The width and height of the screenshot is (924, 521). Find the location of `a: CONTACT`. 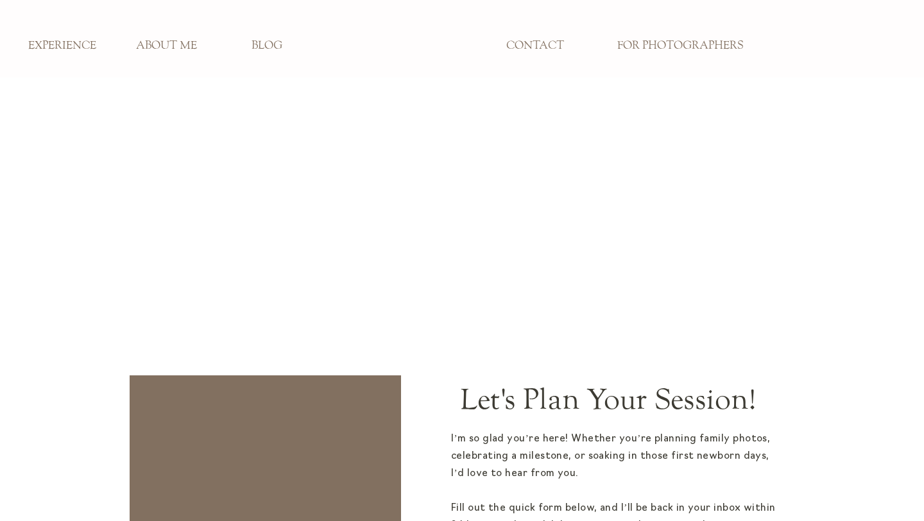

a: CONTACT is located at coordinates (535, 46).